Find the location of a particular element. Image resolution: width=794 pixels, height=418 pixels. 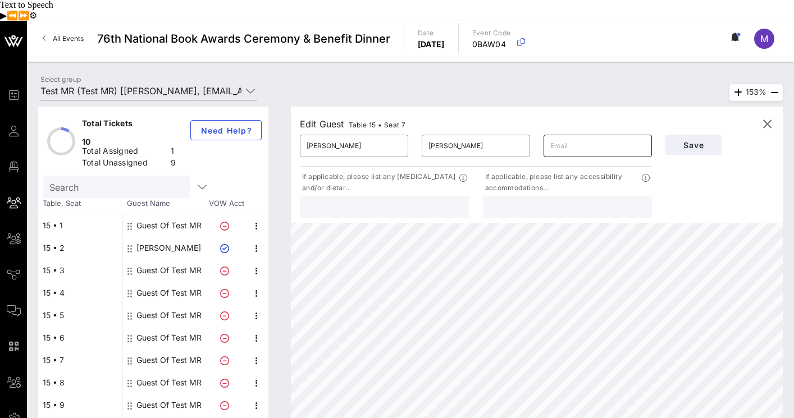

div: Total Assigned is located at coordinates (124, 152).